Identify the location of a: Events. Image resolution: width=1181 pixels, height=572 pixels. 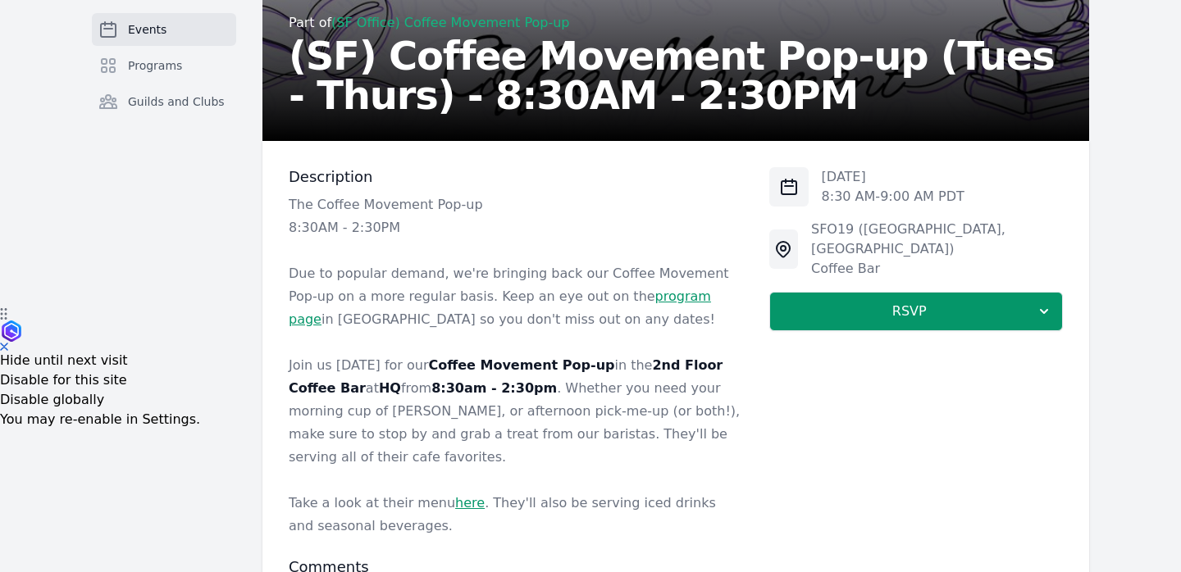
(164, 30).